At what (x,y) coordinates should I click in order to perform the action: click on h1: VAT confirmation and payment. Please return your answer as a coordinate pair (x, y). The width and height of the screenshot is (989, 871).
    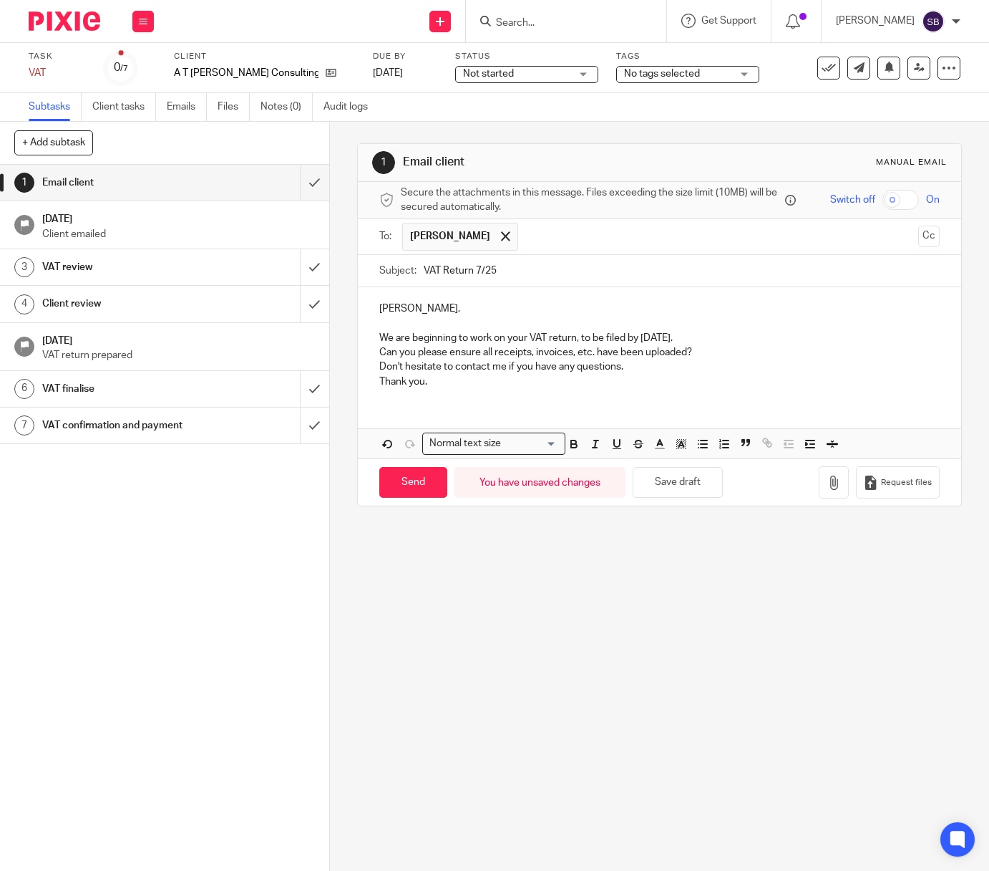
    Looking at the image, I should click on (123, 425).